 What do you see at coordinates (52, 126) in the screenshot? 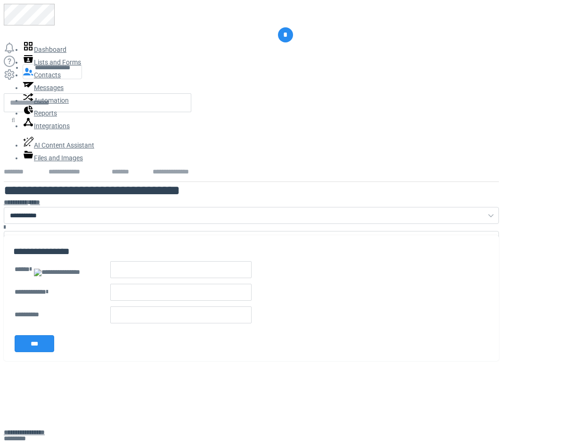
I see `span: Integrations` at bounding box center [52, 126].